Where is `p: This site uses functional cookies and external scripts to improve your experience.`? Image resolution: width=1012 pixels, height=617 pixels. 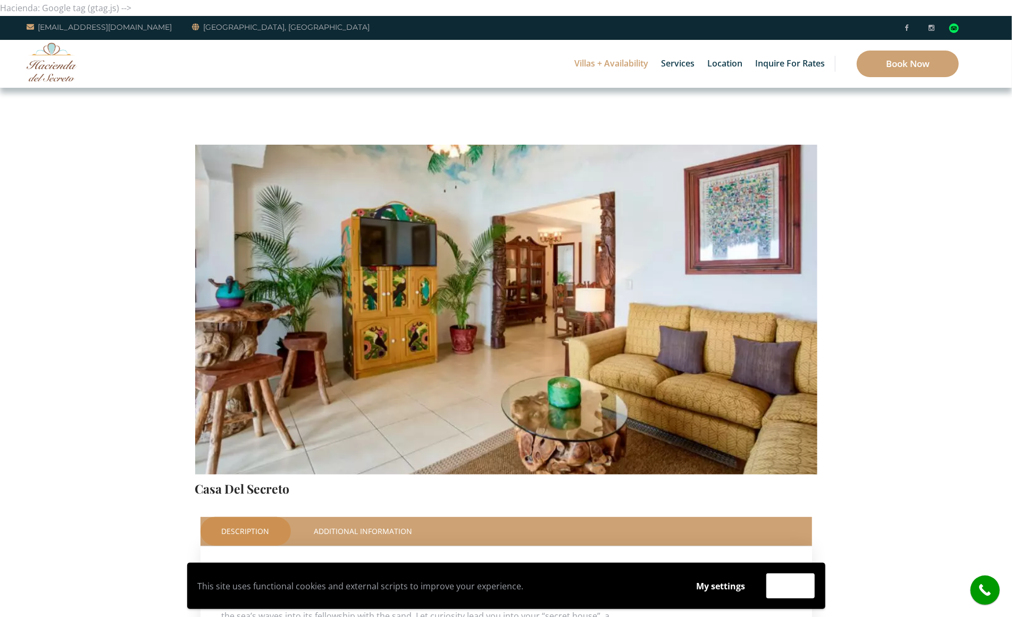
p: This site uses functional cookies and external scripts to improve your experience. is located at coordinates (436, 586).